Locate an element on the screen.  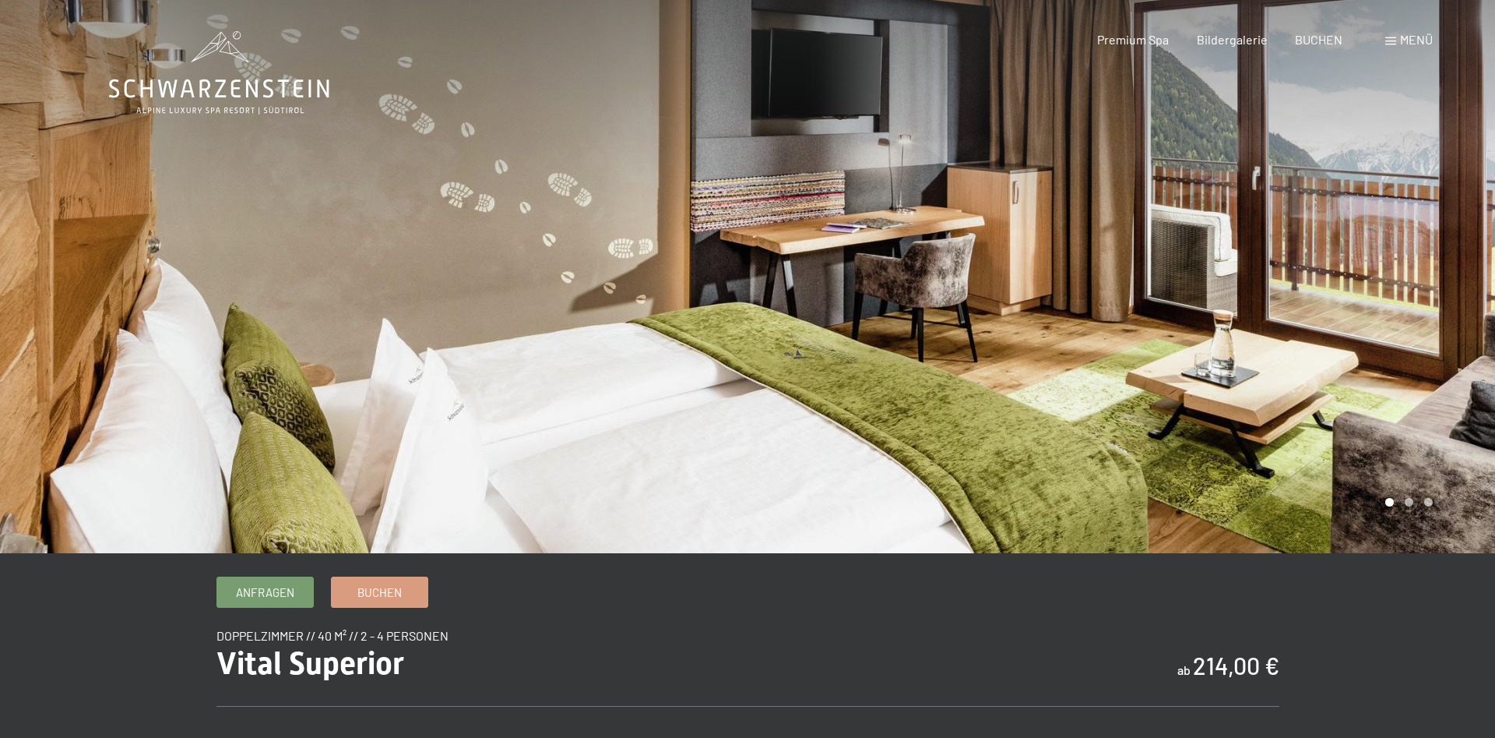
a: Anfragen is located at coordinates (265, 592).